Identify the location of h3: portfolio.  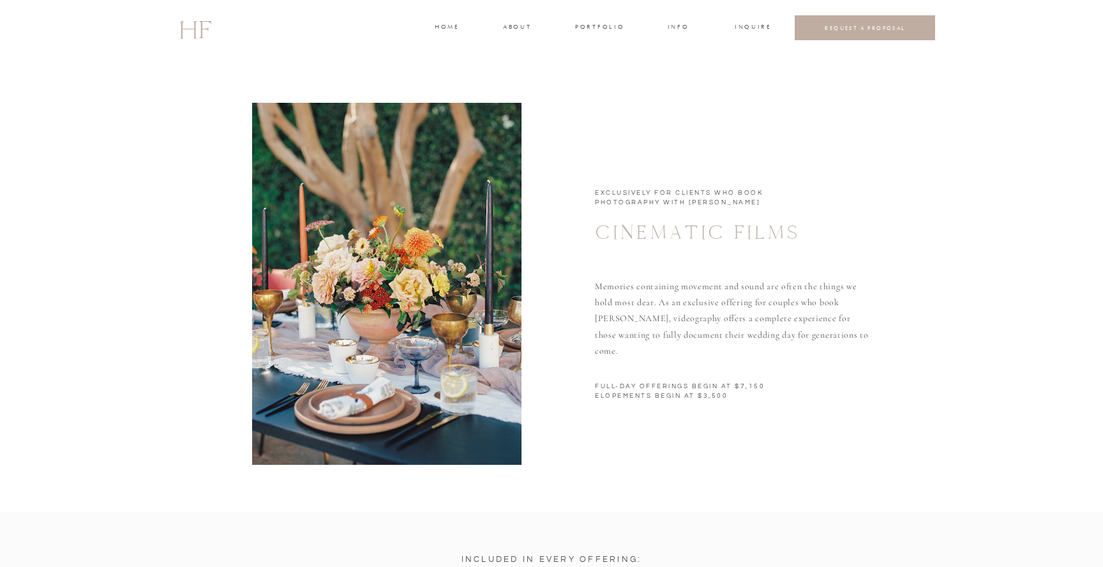
(599, 28).